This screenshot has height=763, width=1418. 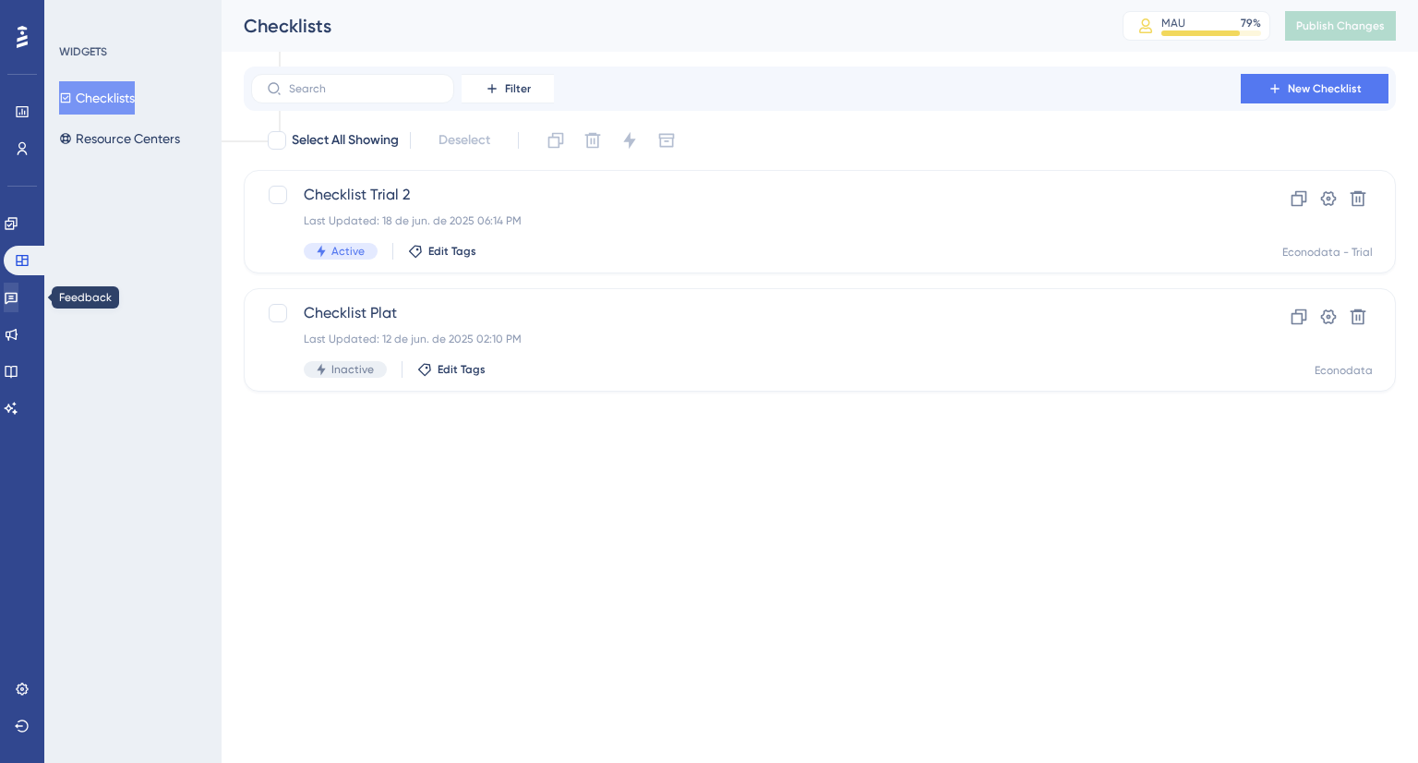 What do you see at coordinates (364, 89) in the screenshot?
I see `input: Search` at bounding box center [364, 89].